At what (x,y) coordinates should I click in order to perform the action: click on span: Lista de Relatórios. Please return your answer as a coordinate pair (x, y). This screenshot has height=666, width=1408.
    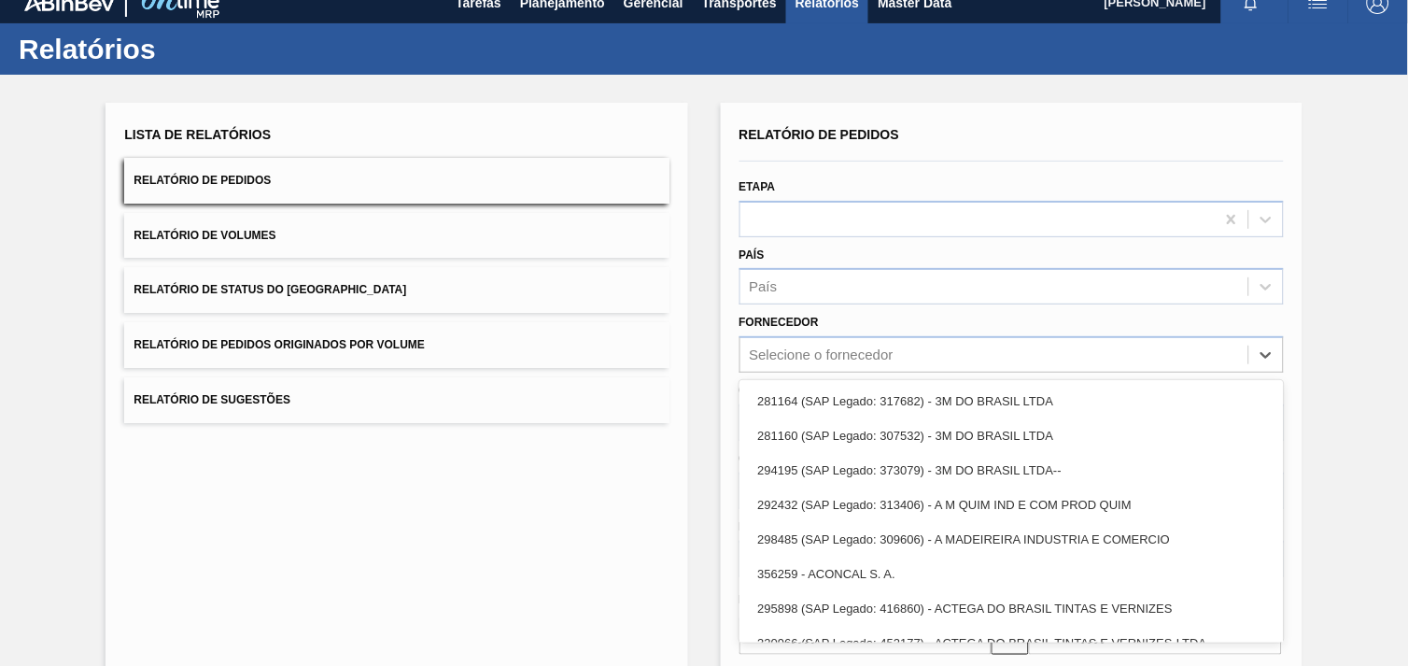
    Looking at the image, I should click on (197, 134).